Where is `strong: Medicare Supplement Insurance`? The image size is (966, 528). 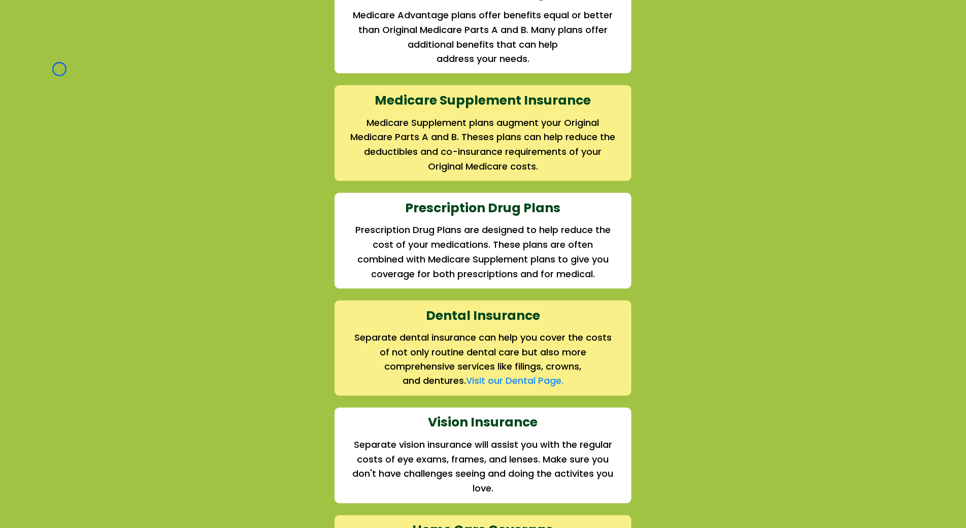 strong: Medicare Supplement Insurance is located at coordinates (483, 100).